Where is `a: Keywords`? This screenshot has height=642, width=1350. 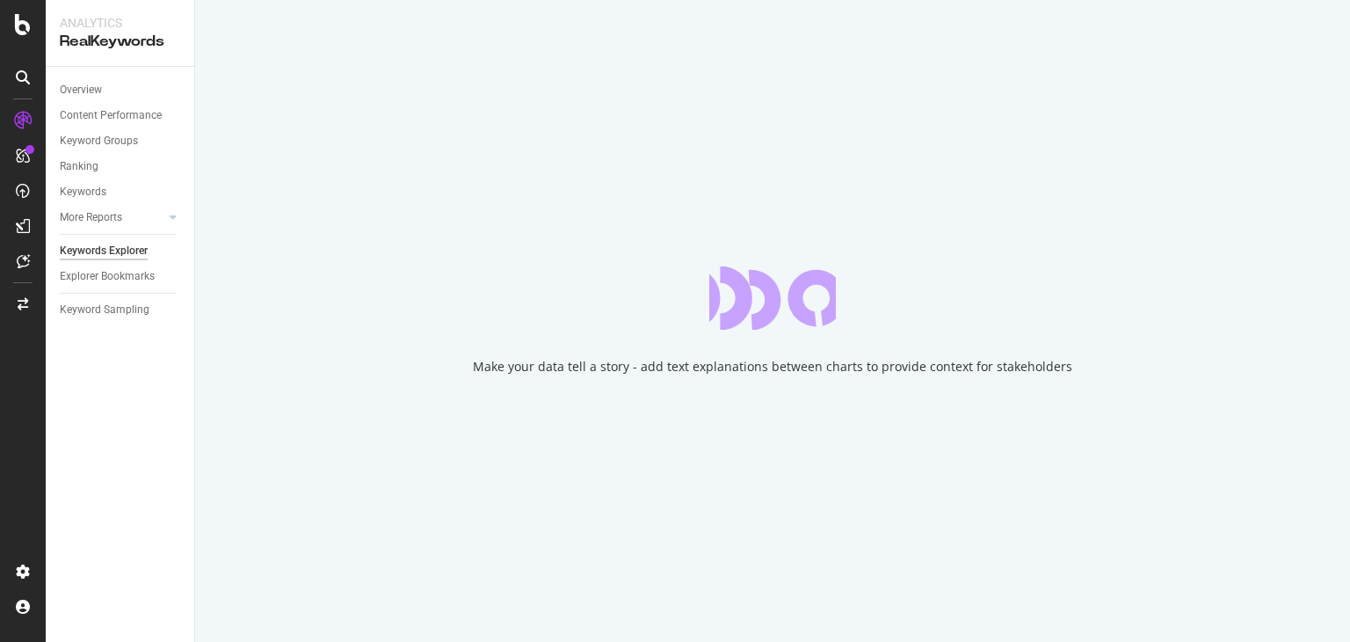
a: Keywords is located at coordinates (120, 192).